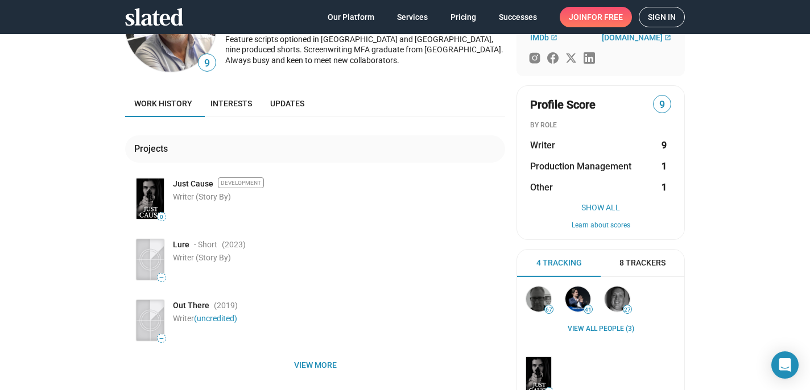  What do you see at coordinates (413, 17) in the screenshot?
I see `span: Services` at bounding box center [413, 17].